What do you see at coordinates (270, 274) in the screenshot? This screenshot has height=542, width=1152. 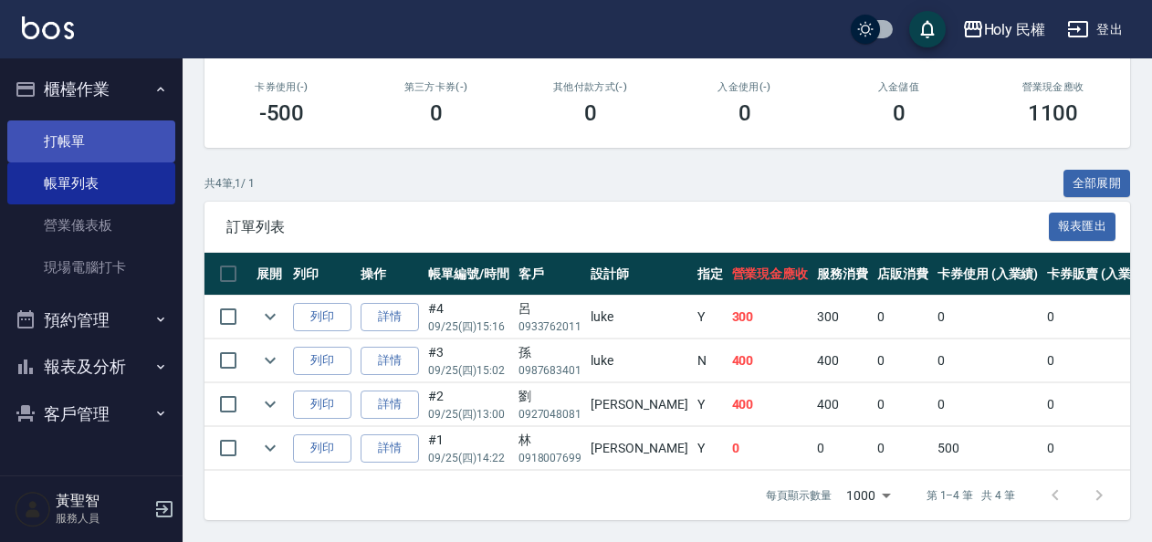 I see `th: 展開` at bounding box center [270, 274].